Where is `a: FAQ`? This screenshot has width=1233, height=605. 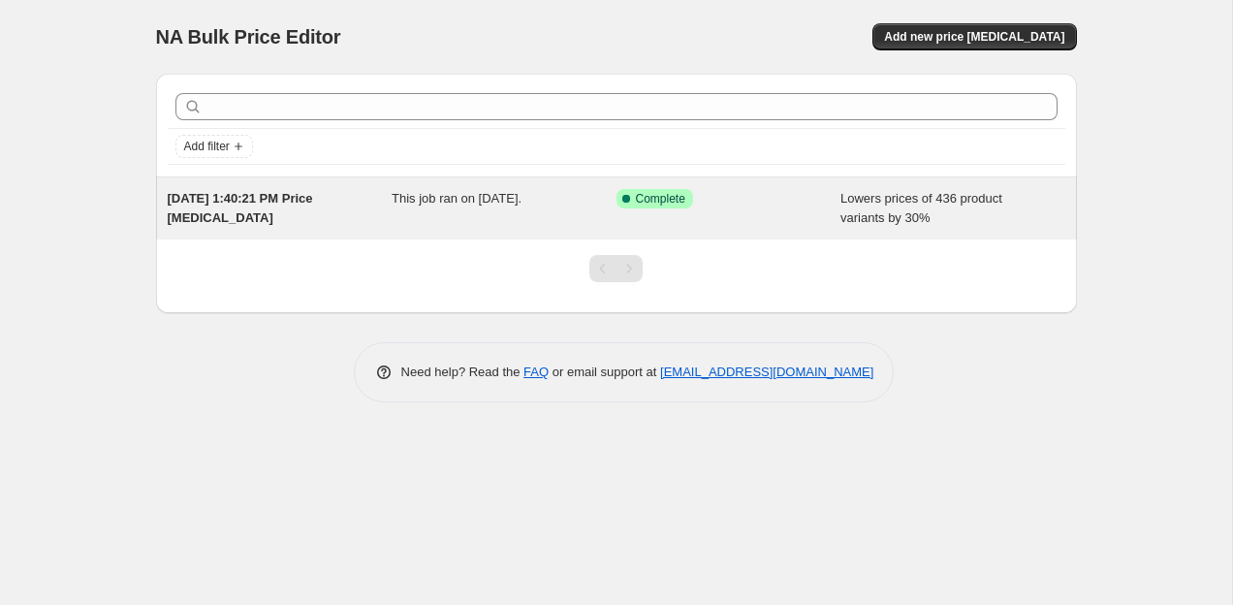 a: FAQ is located at coordinates (536, 371).